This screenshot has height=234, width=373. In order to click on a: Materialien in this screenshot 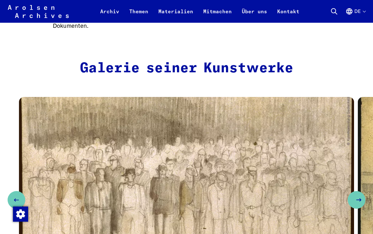, I will do `click(176, 15)`.